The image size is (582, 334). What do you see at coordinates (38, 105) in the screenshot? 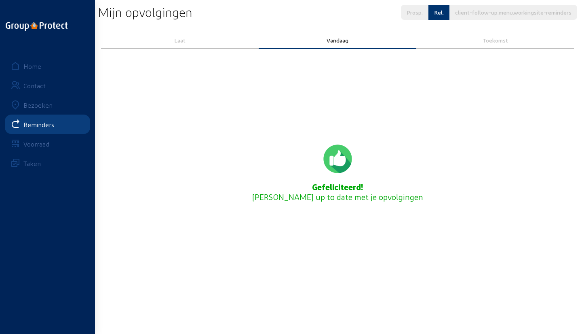
I see `div: Bezoeken` at bounding box center [38, 105].